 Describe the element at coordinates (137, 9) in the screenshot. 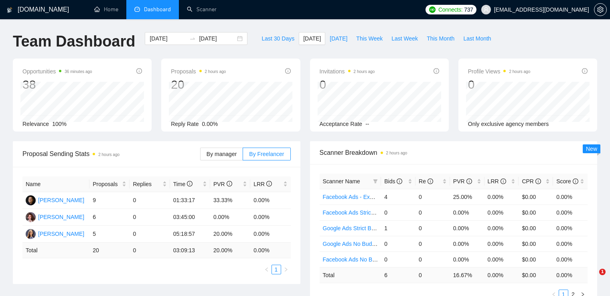

I see `span: dashboard` at that location.